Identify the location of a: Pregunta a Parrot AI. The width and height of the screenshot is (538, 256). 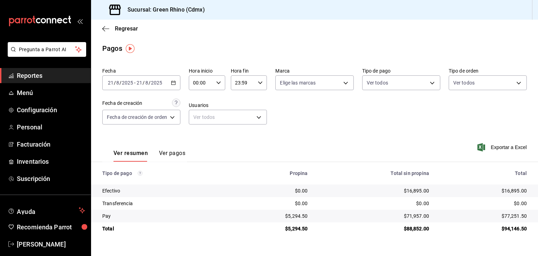
(46, 54).